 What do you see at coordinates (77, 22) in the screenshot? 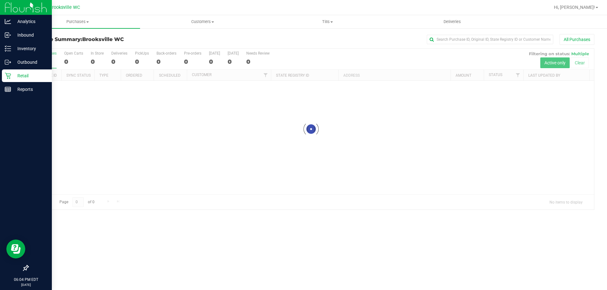
I see `span: Purchases` at bounding box center [77, 22].